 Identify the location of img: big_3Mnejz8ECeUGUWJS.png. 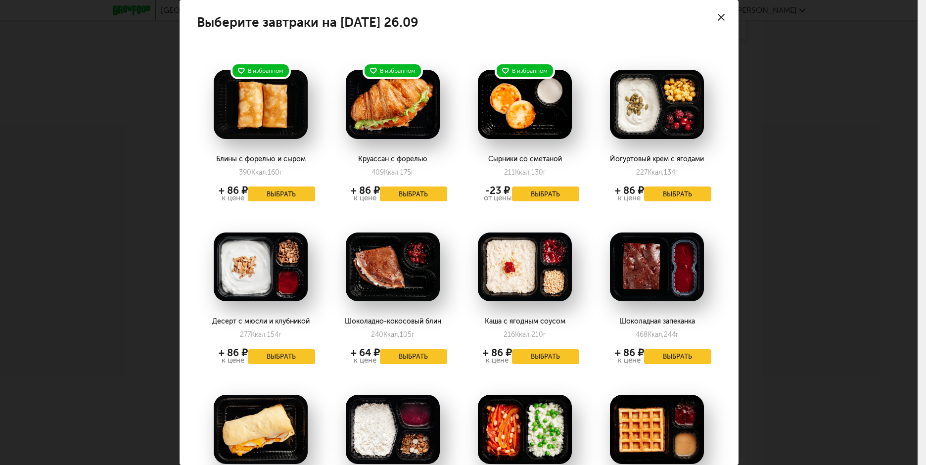
(261, 104).